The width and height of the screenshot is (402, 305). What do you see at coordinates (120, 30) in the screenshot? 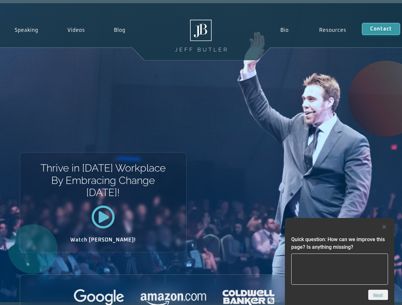
I see `a: Blog` at bounding box center [120, 30].